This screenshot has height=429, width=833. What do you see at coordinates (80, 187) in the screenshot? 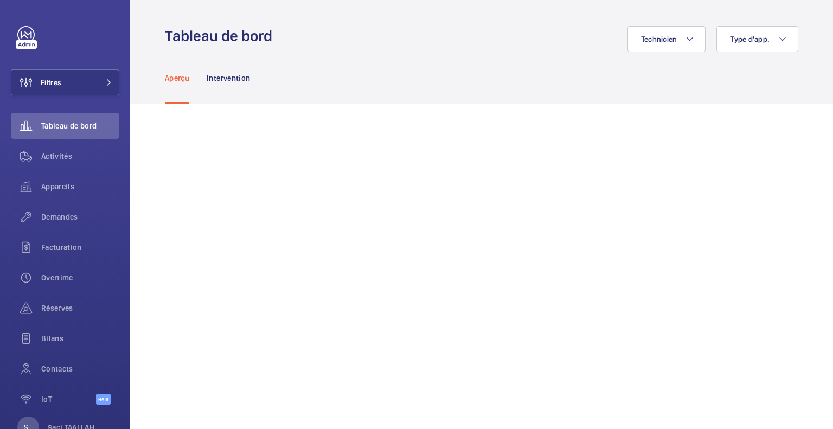
I see `span: Appareils` at bounding box center [80, 187].